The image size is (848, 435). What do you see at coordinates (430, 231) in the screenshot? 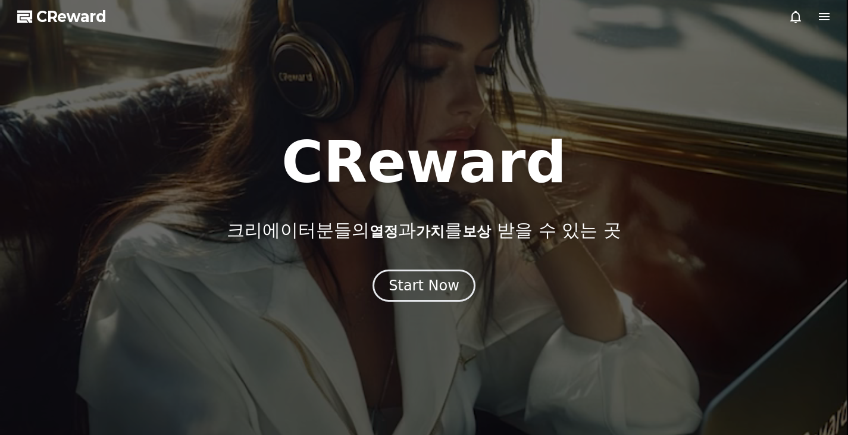
I see `span: 가치` at bounding box center [430, 231].